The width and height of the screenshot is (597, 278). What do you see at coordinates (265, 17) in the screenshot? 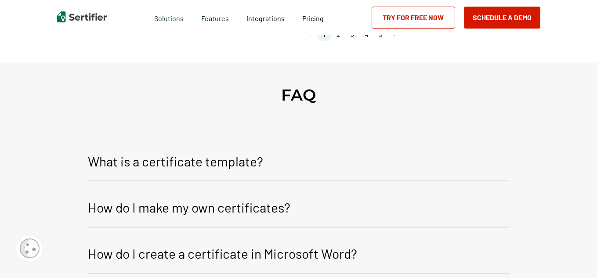
I see `a: Integrations` at bounding box center [265, 17].